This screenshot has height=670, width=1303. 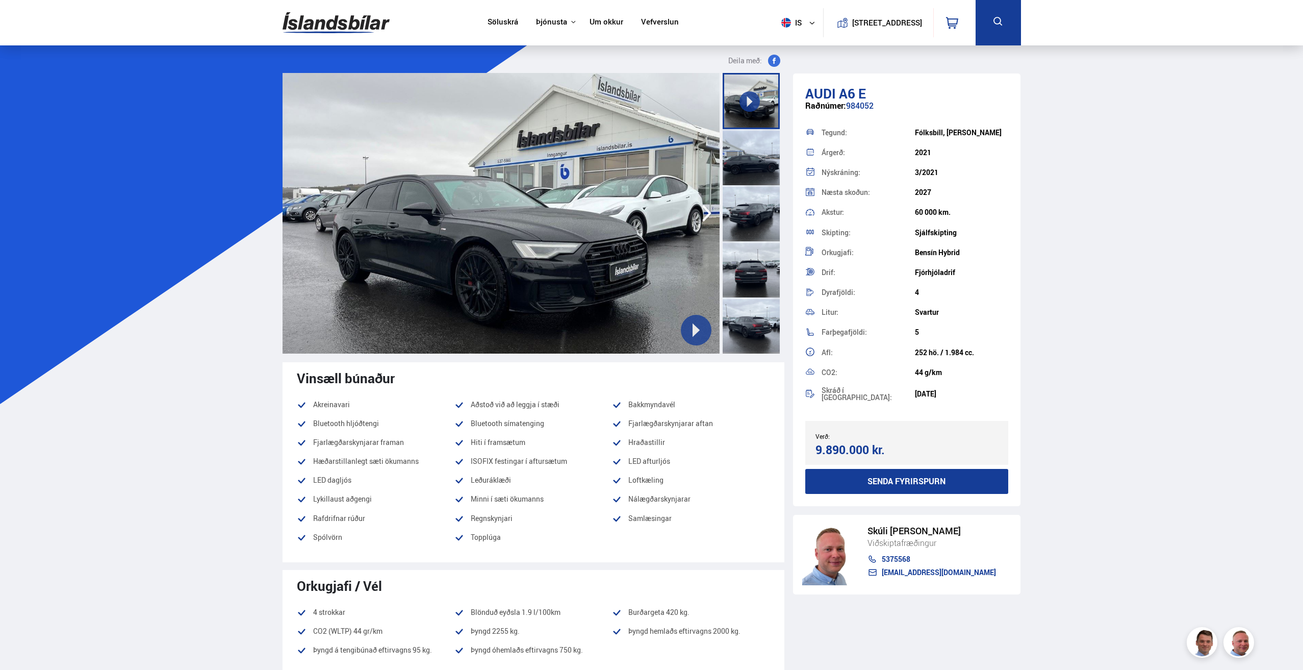 What do you see at coordinates (786, 22) in the screenshot?
I see `img: svg+xml;base64,PHN2ZyB4bWxucz0iaHR0cDovL3d3dy53My5vcmcvMjAwMC9zdmciIHdpZHRoPSI1MTIiIGhlaWdodD0iNT...` at bounding box center [786, 22].